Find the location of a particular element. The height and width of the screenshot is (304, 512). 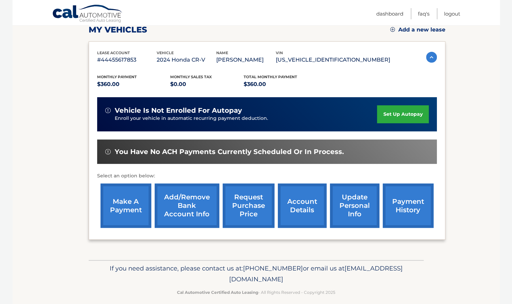

p: Enroll your vehicle in automatic recurring payment deduction. is located at coordinates (246, 118).